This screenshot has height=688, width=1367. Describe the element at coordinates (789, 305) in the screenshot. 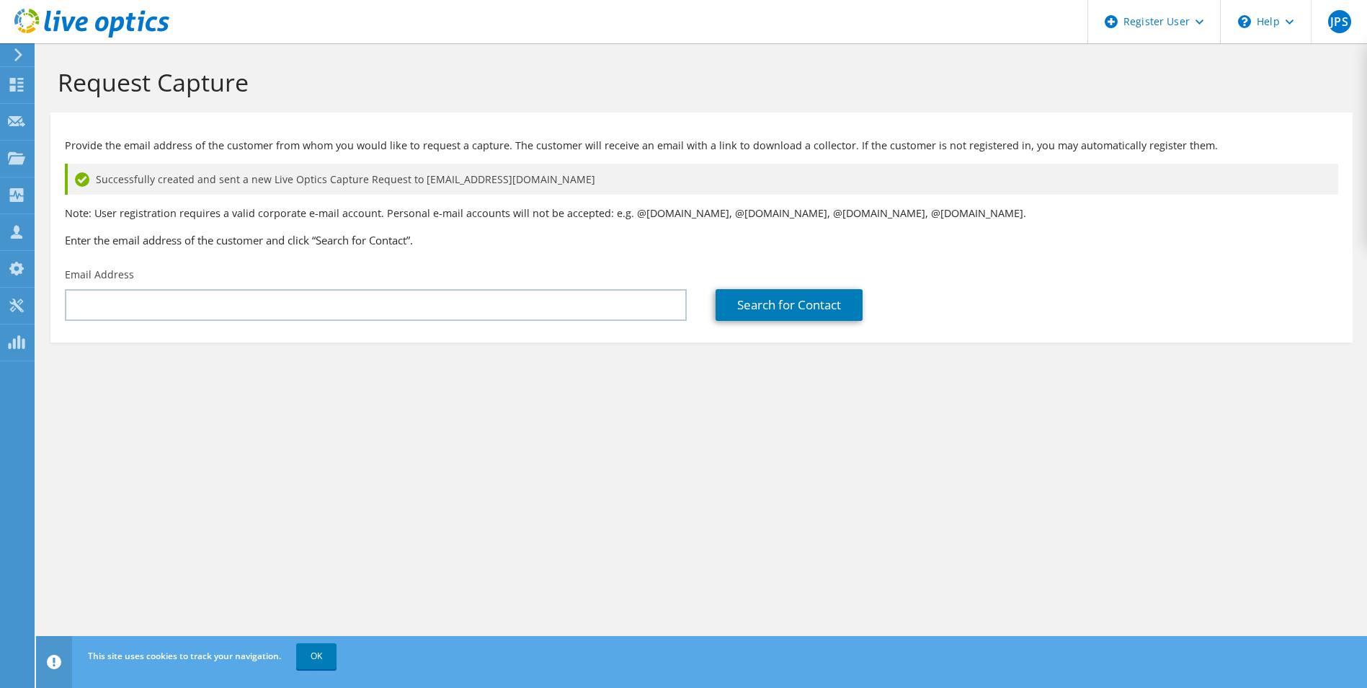

I see `a: Search for Contact` at that location.